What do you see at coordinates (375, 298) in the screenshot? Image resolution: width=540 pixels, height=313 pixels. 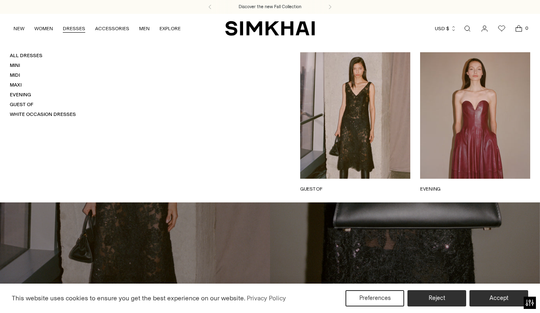 I see `button: Preferences` at bounding box center [375, 298].